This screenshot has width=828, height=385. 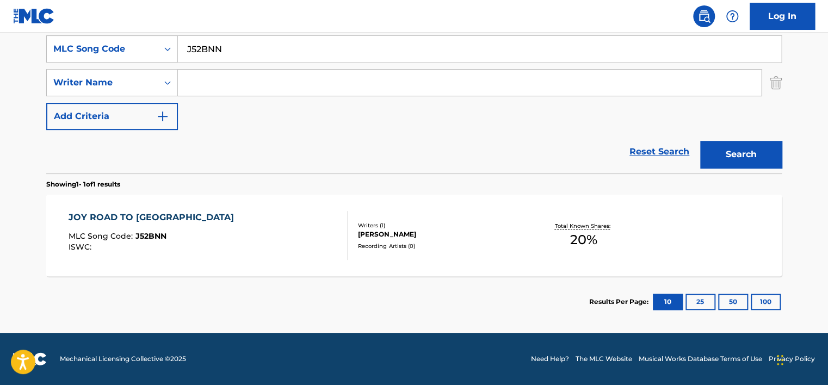 What do you see at coordinates (102, 49) in the screenshot?
I see `div: MLC Song Code` at bounding box center [102, 49].